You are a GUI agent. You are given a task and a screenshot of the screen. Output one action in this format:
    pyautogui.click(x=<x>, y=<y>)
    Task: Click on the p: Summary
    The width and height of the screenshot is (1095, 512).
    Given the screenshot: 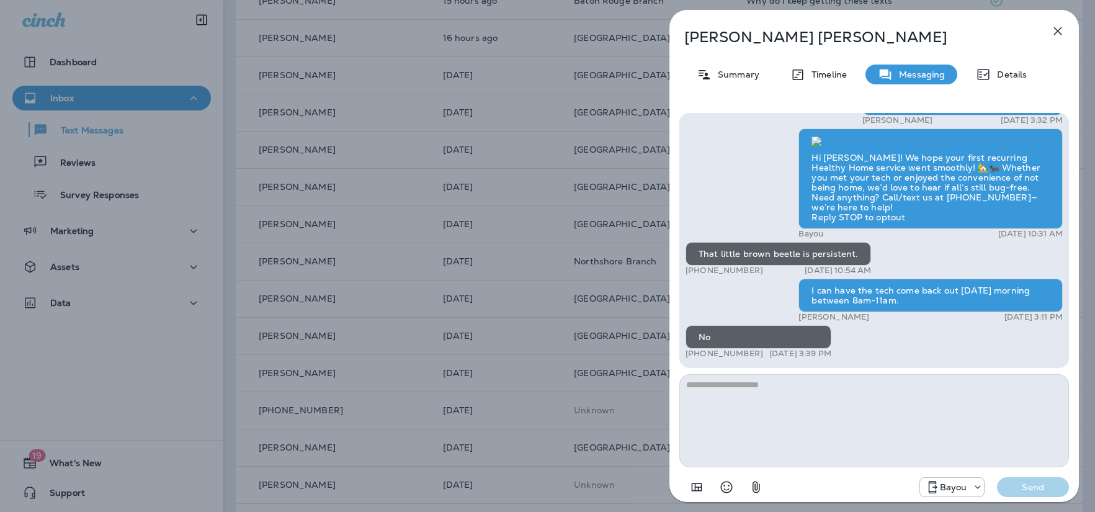 What is the action you would take?
    pyautogui.click(x=735, y=74)
    